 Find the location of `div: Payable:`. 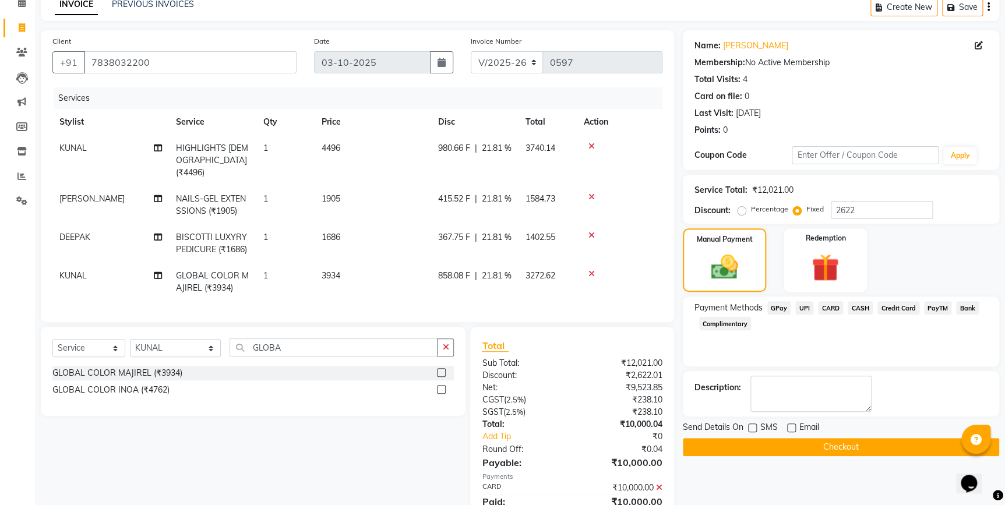

div: Payable: is located at coordinates (523, 463).